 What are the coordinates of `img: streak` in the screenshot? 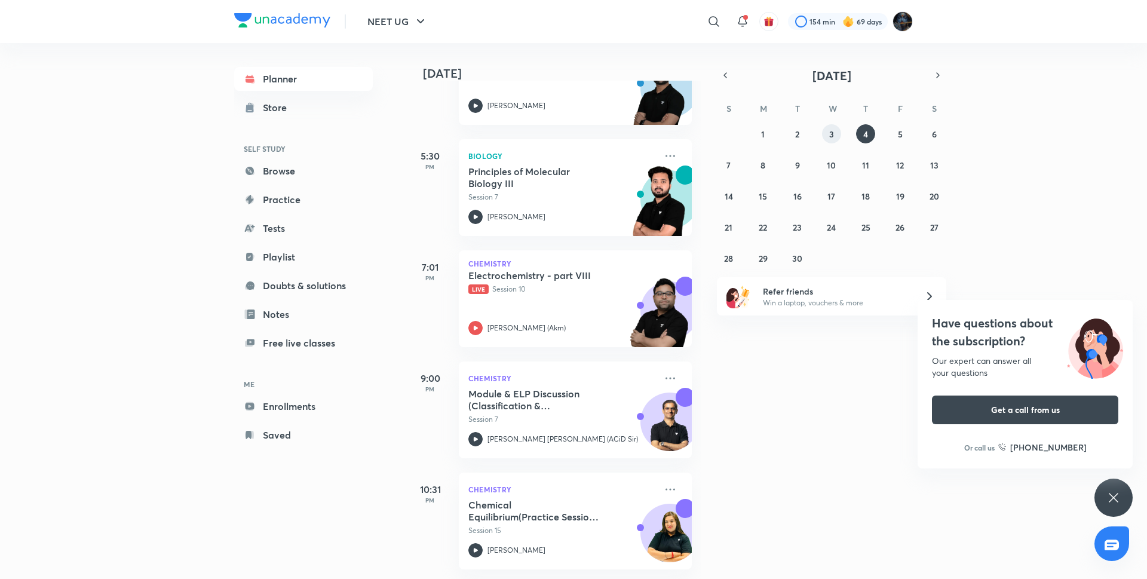 It's located at (849, 22).